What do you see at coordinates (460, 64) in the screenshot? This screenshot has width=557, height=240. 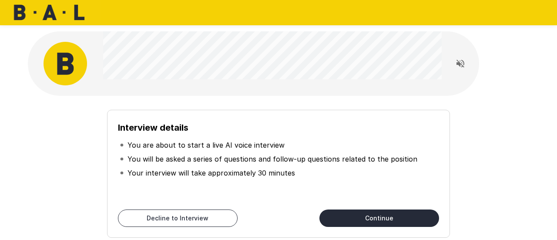 I see `button: Read questions aloud` at bounding box center [460, 64].